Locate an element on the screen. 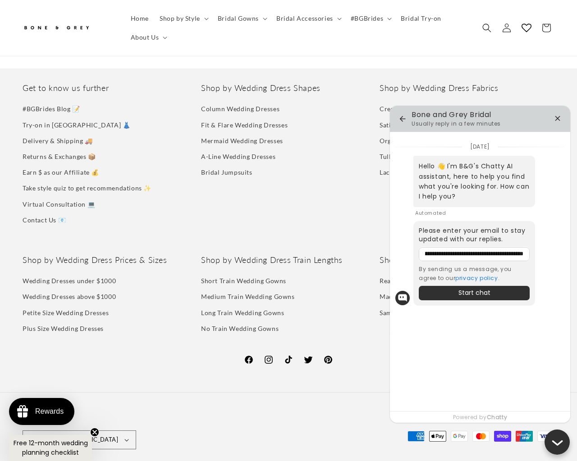 This screenshot has width=577, height=461. summary: About Us is located at coordinates (148, 37).